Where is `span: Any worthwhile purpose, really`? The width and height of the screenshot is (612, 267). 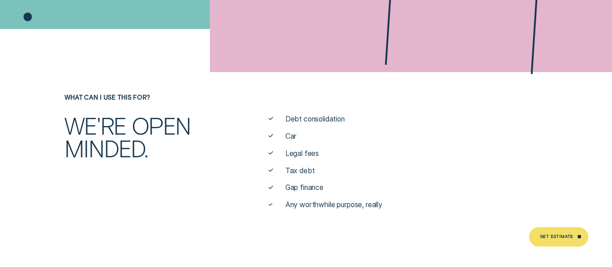
span: Any worthwhile purpose, really is located at coordinates (334, 205).